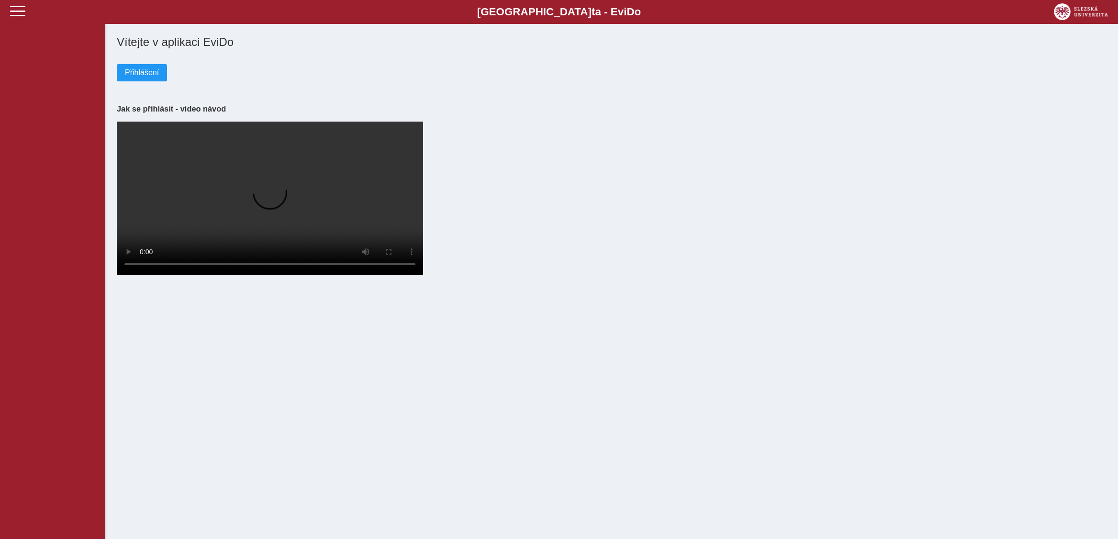 This screenshot has height=539, width=1118. What do you see at coordinates (1081, 11) in the screenshot?
I see `img: logo_web_su.png` at bounding box center [1081, 11].